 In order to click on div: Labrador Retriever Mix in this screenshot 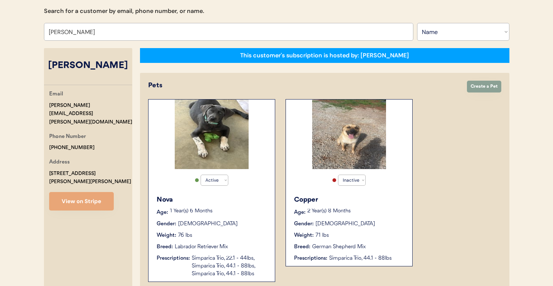, I will do `click(201, 247)`.